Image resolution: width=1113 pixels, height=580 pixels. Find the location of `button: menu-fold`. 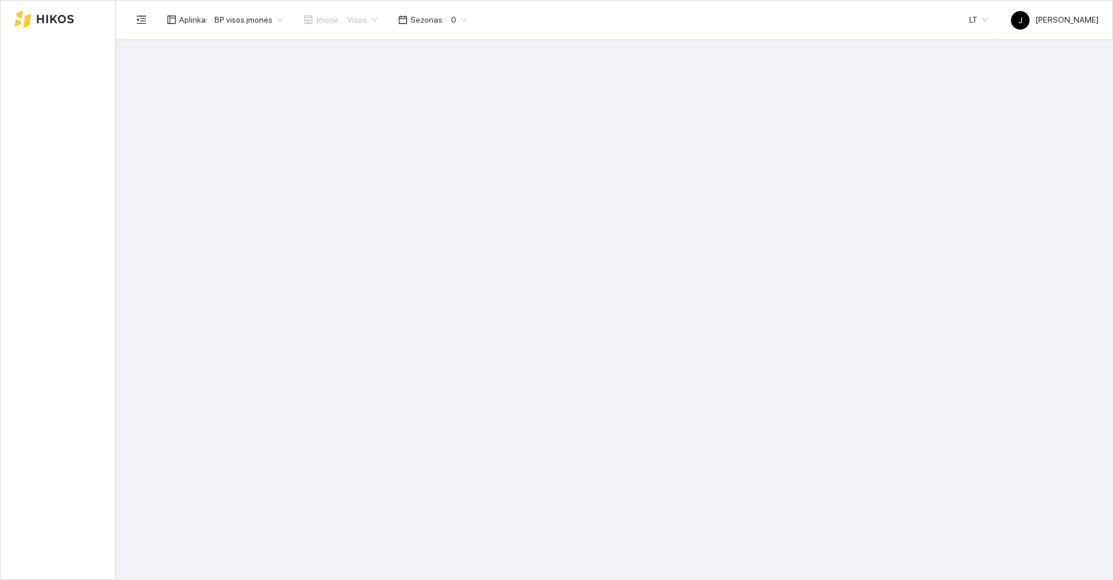

button: menu-fold is located at coordinates (141, 20).